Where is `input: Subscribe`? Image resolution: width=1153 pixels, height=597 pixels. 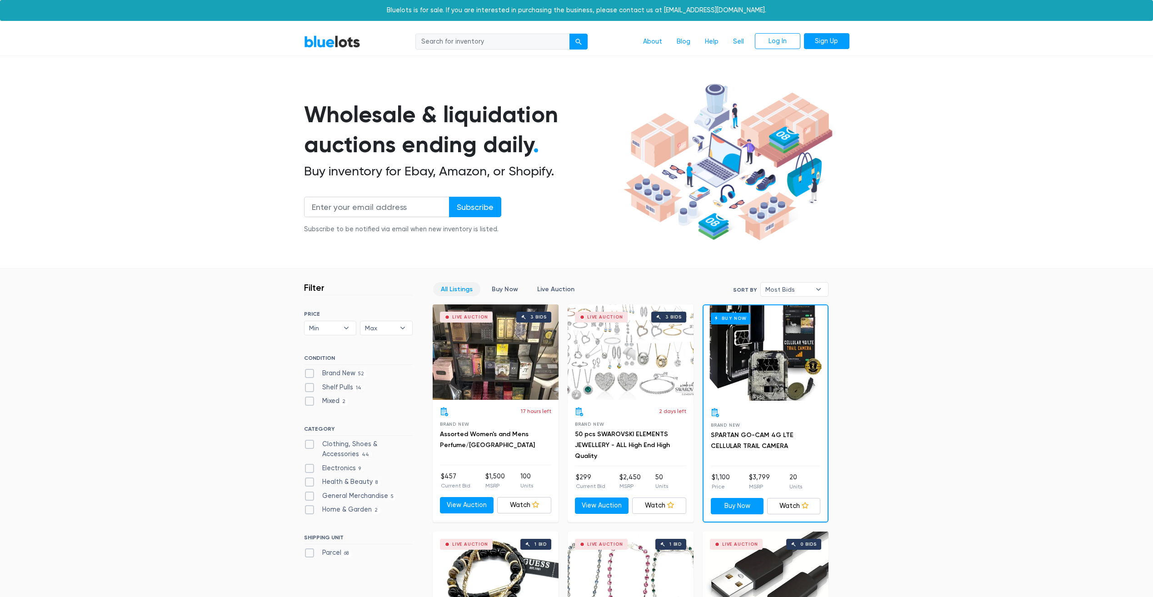
input: Subscribe is located at coordinates (475, 207).